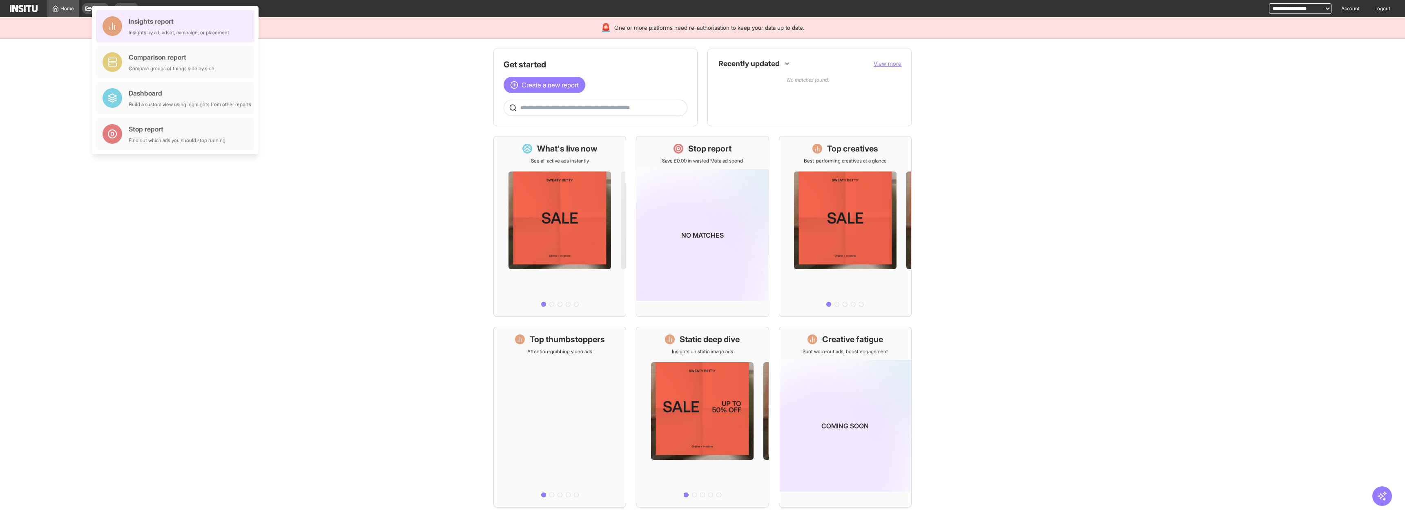 The width and height of the screenshot is (1405, 519). Describe the element at coordinates (596, 65) in the screenshot. I see `h1: Get started` at that location.